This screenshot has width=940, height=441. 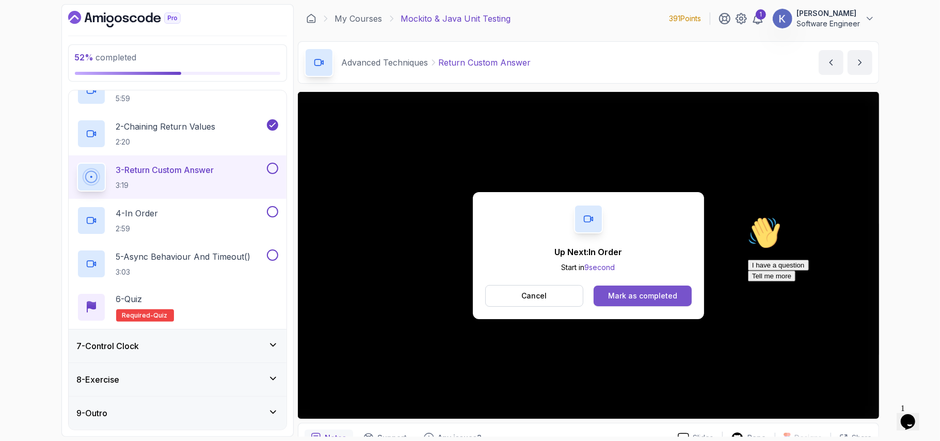 I want to click on button: 2-Chaining Return Values2:20, so click(x=178, y=134).